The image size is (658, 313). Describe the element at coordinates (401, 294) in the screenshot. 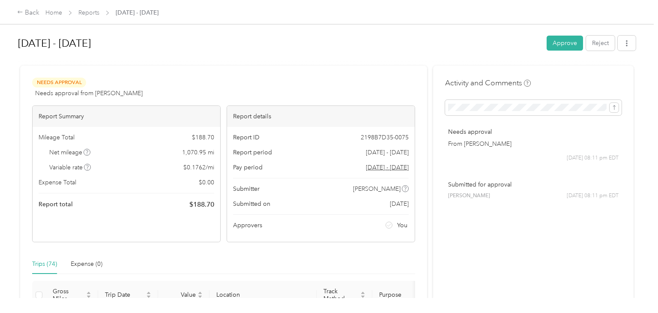

I see `span: Purpose` at that location.